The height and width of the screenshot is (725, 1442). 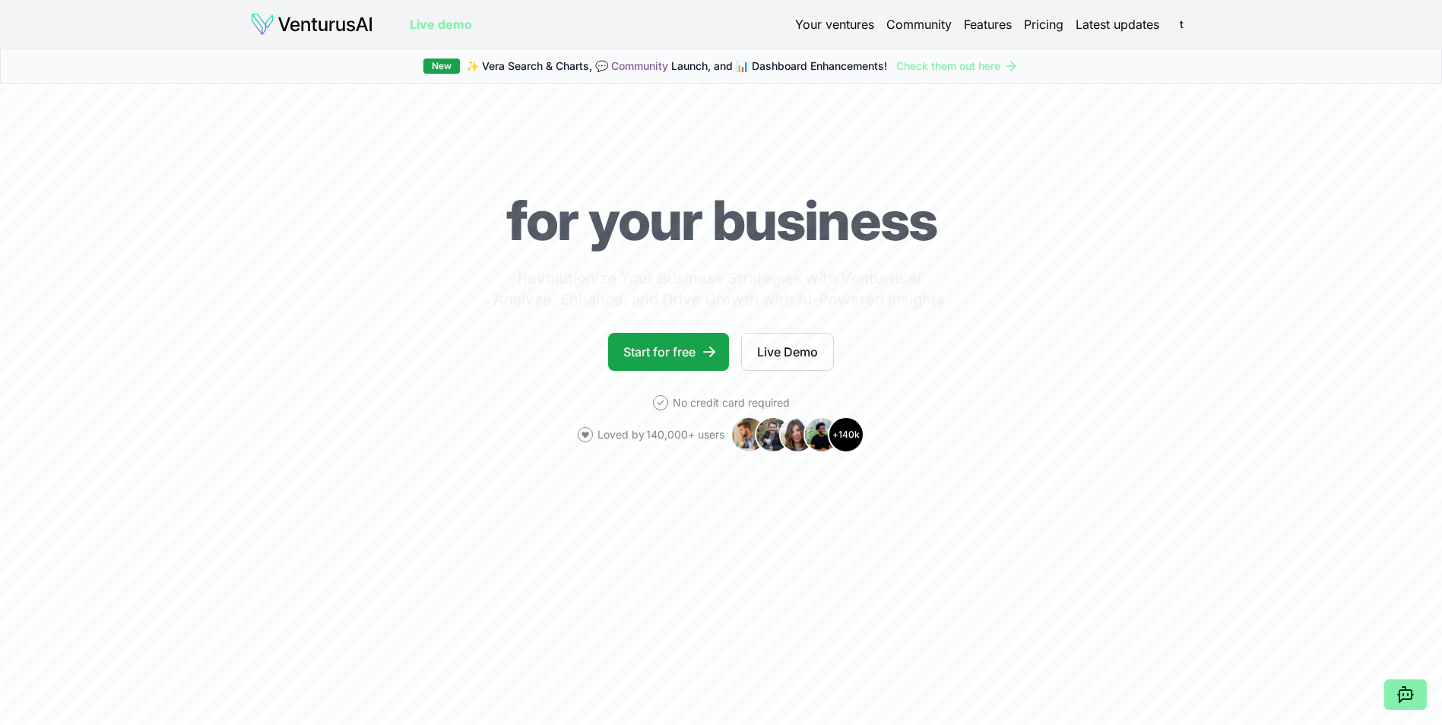 What do you see at coordinates (1117, 24) in the screenshot?
I see `a: Latest updates` at bounding box center [1117, 24].